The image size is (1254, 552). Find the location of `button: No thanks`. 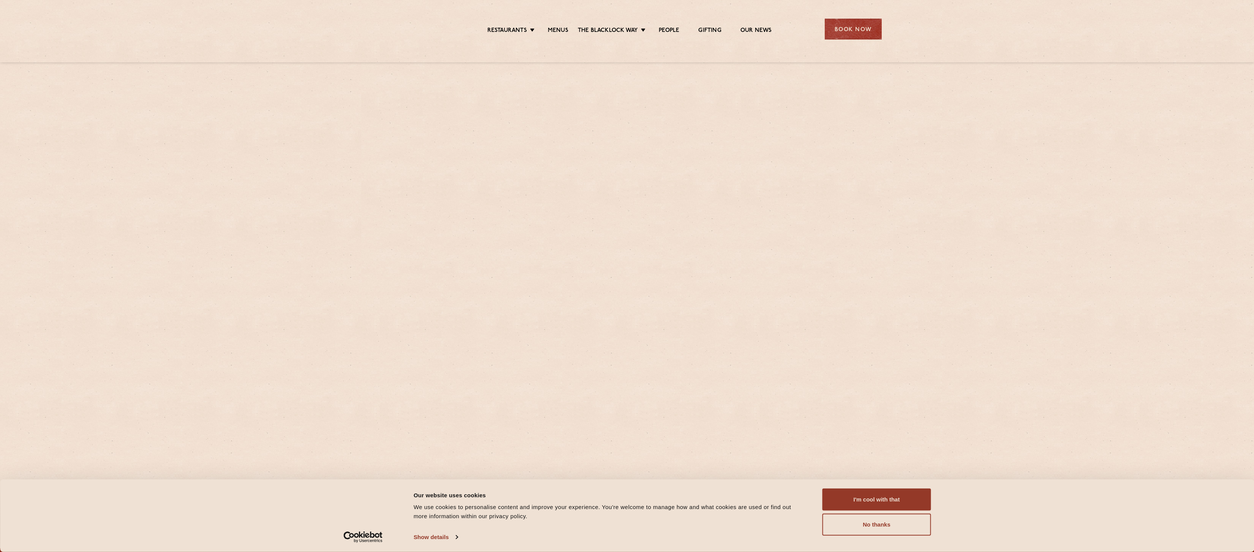

button: No thanks is located at coordinates (876, 524).